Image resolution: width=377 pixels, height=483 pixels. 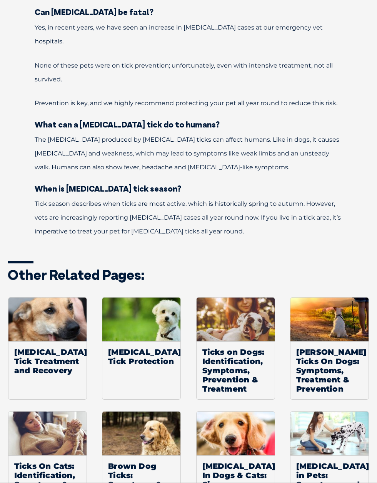 What do you see at coordinates (235, 349) in the screenshot?
I see `a: Ticks on Dogs: Identification, Symptoms, Prevention & Treatment` at bounding box center [235, 349].